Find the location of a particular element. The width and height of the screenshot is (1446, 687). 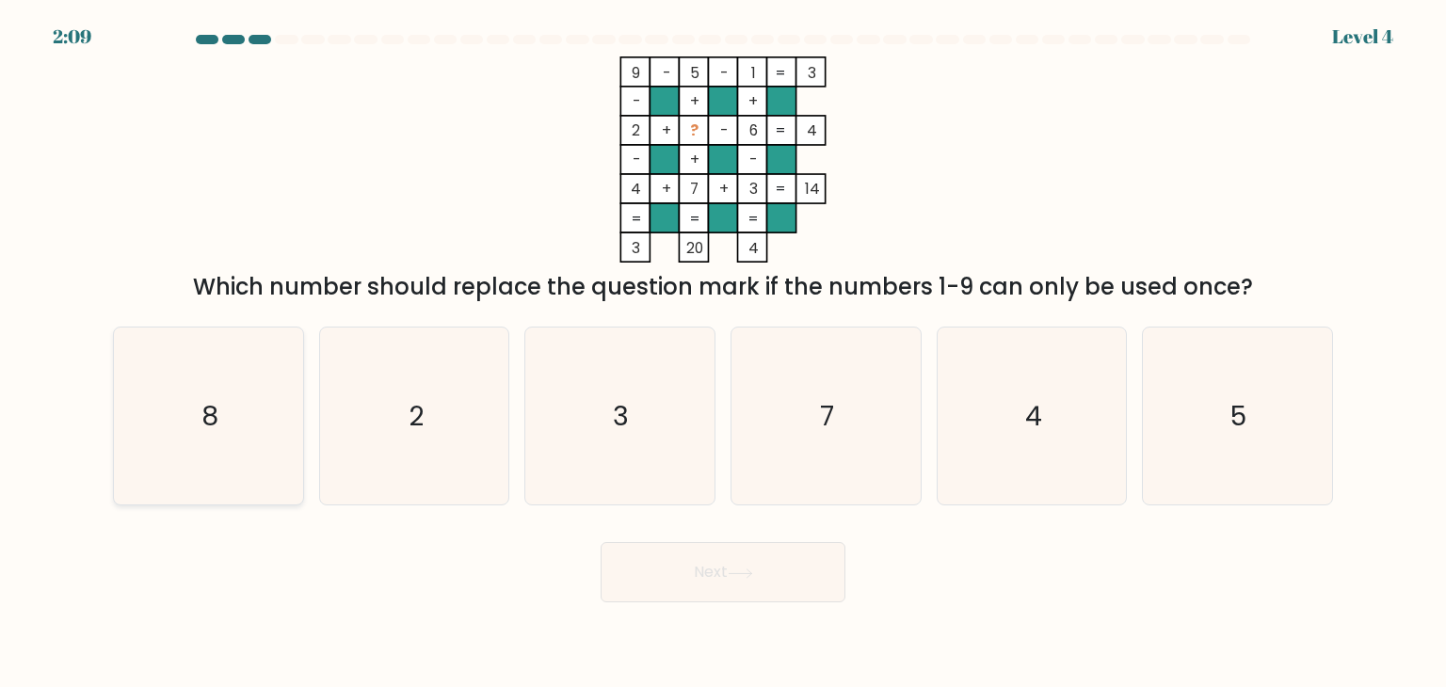

tspan: 7 is located at coordinates (694, 188).